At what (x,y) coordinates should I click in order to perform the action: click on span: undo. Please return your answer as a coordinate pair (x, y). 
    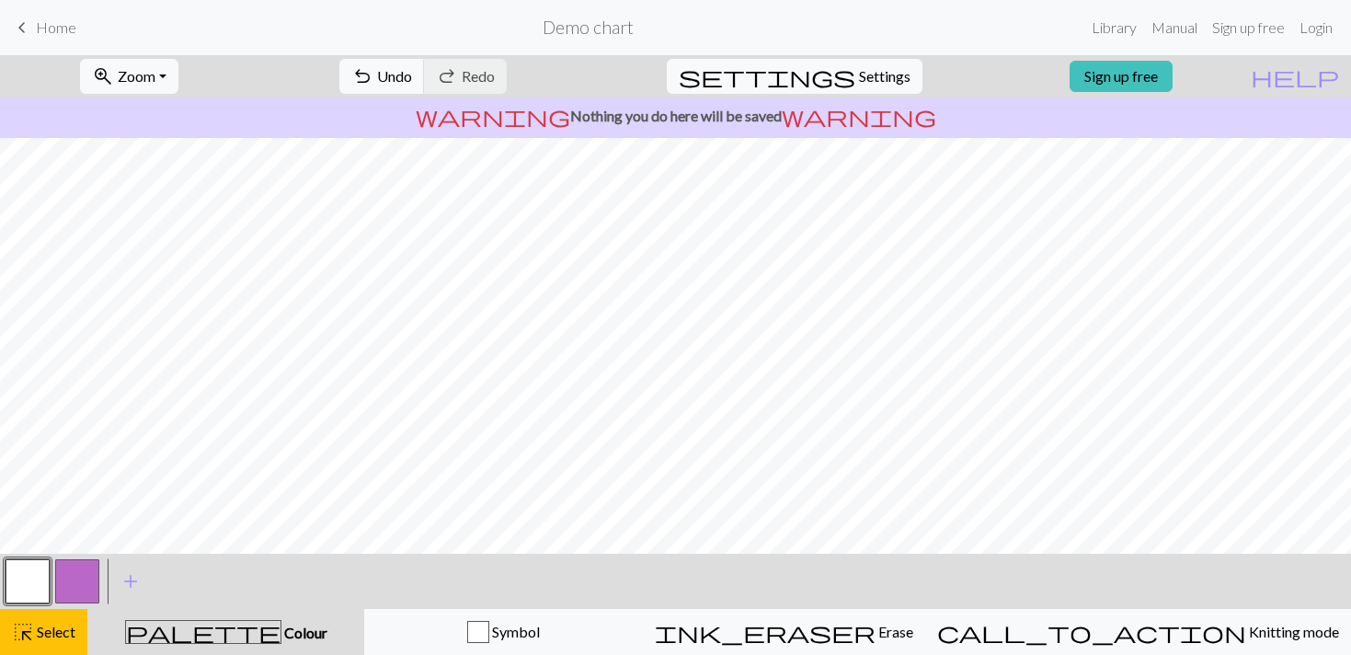
    Looking at the image, I should click on (362, 76).